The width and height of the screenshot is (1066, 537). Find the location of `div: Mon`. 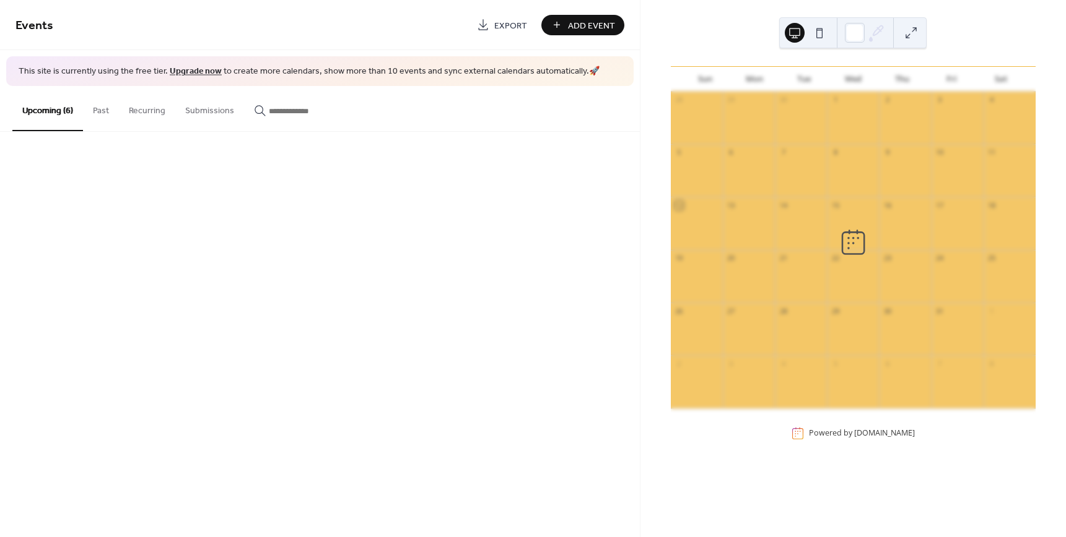

div: Mon is located at coordinates (754, 79).